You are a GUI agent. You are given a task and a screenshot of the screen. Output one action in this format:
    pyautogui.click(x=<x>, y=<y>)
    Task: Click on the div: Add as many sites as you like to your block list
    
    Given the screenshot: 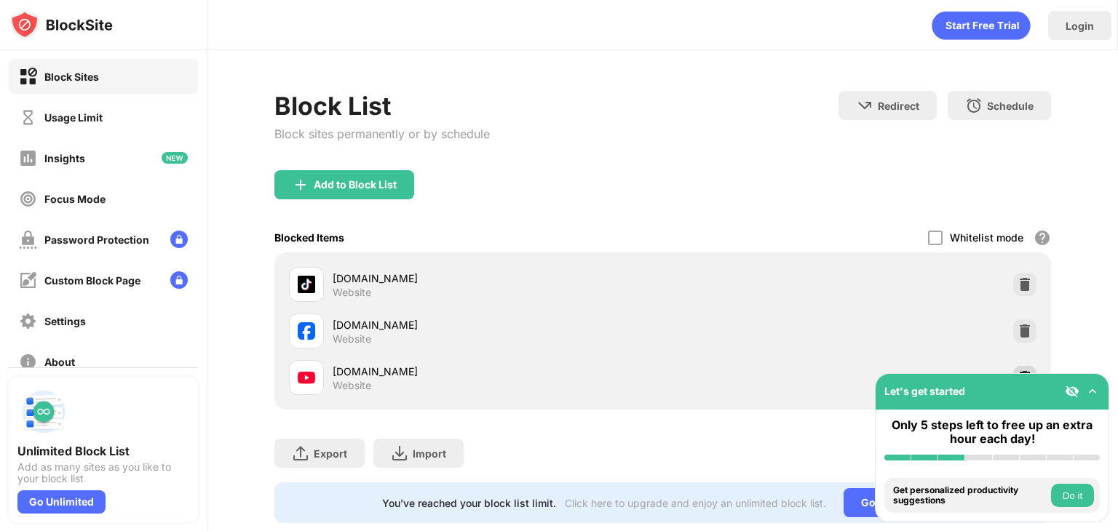 What is the action you would take?
    pyautogui.click(x=103, y=473)
    